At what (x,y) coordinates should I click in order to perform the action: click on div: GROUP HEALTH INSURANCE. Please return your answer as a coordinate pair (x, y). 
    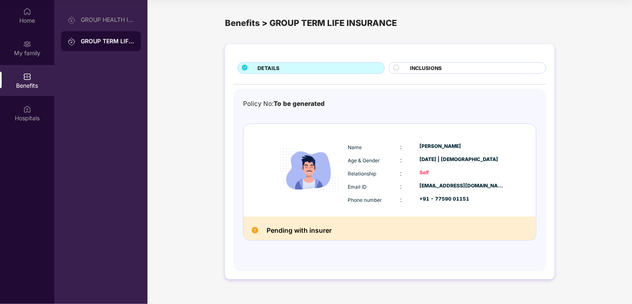
    Looking at the image, I should click on (108, 20).